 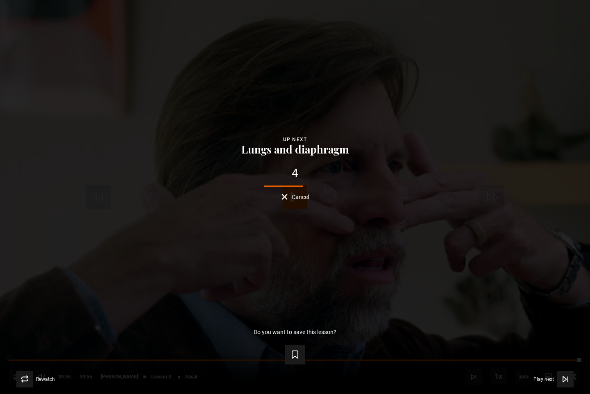 What do you see at coordinates (295, 332) in the screenshot?
I see `p: Do you want to save this lesson?` at bounding box center [295, 332].